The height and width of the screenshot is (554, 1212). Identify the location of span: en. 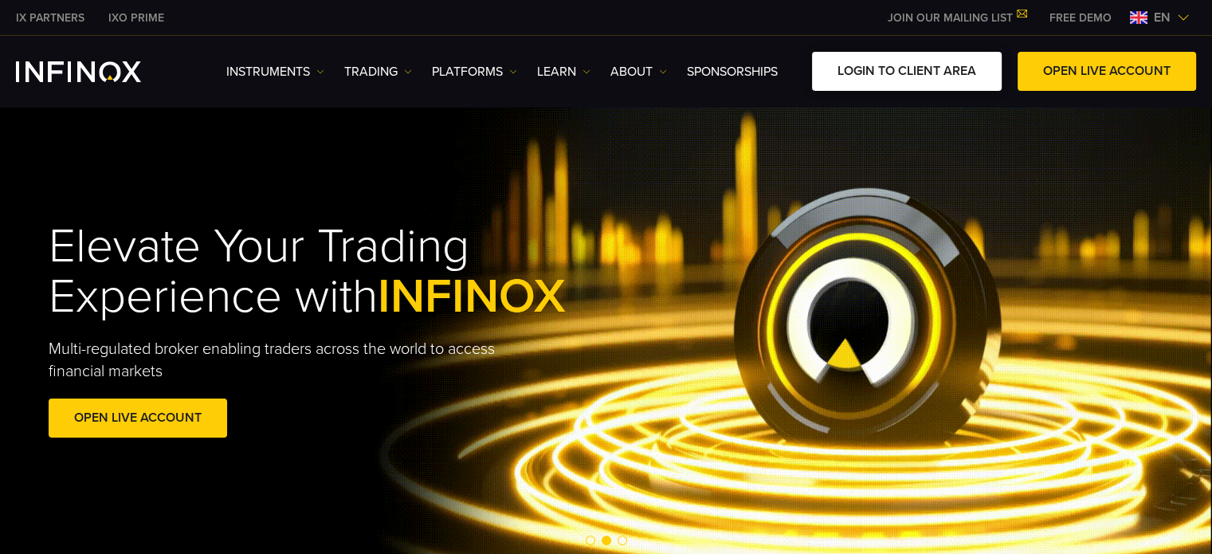
(1162, 18).